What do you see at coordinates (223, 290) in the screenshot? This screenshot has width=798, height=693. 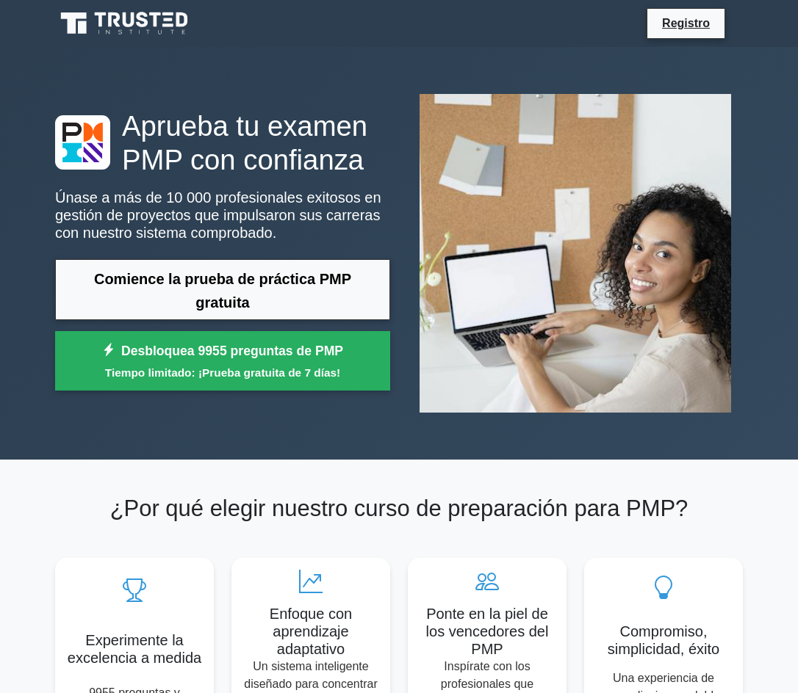 I see `font: Comience la prueba de práctica PMP gratuita` at bounding box center [223, 290].